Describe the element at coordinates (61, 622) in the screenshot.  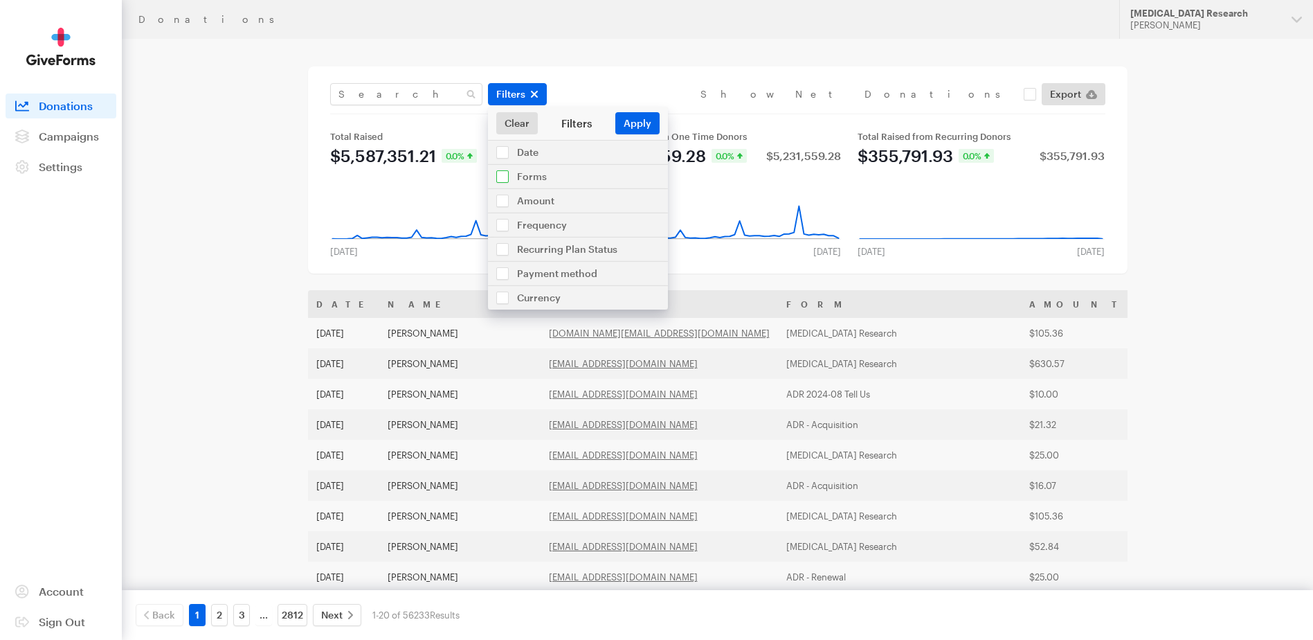
I see `a: Sign Out` at that location.